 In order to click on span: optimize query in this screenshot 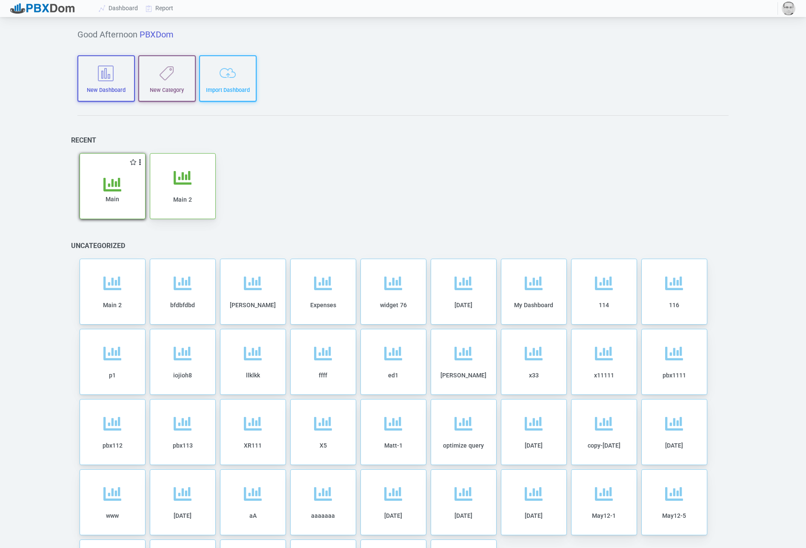, I will do `click(463, 445)`.